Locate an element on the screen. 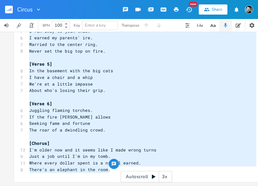  div: BPM is located at coordinates (46, 25).